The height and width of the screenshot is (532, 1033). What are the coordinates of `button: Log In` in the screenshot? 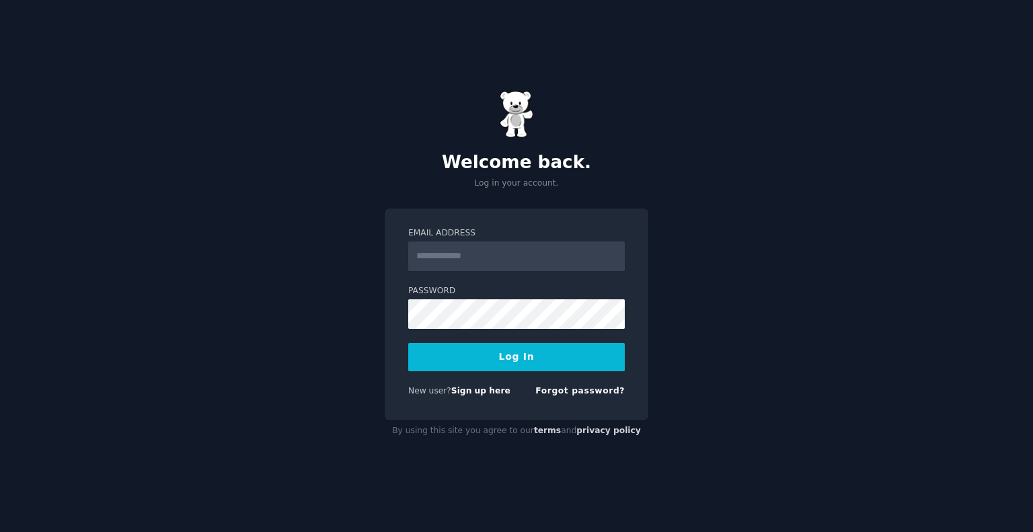 It's located at (516, 357).